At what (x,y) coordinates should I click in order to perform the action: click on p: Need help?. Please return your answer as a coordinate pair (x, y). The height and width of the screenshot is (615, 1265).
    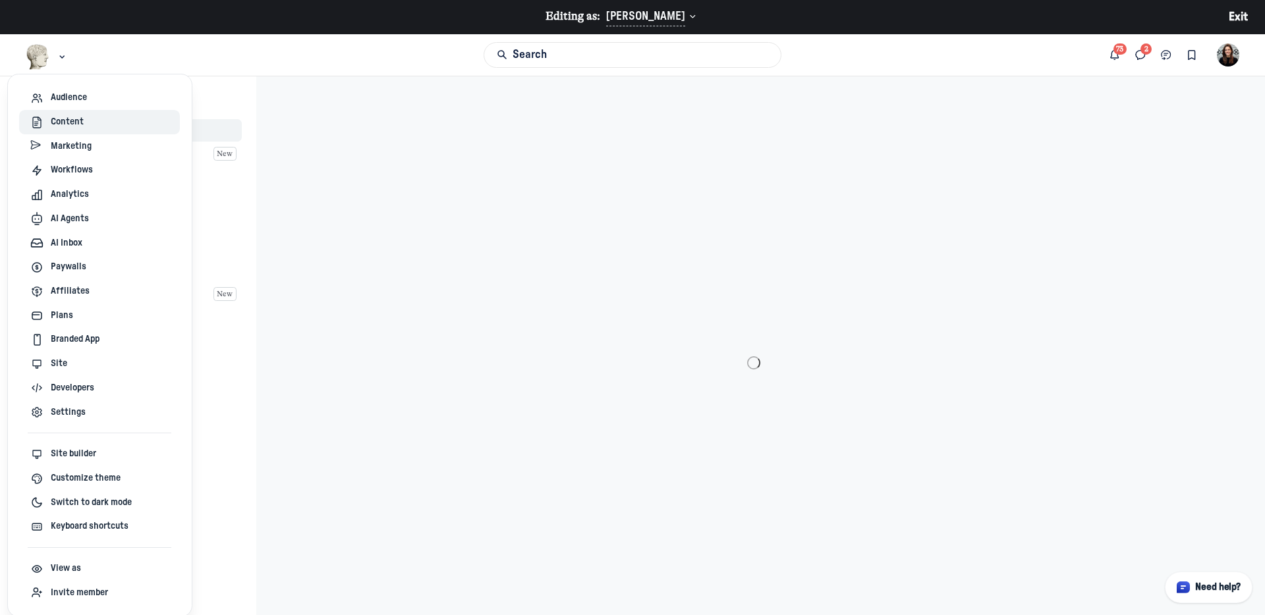
    Looking at the image, I should click on (1217, 588).